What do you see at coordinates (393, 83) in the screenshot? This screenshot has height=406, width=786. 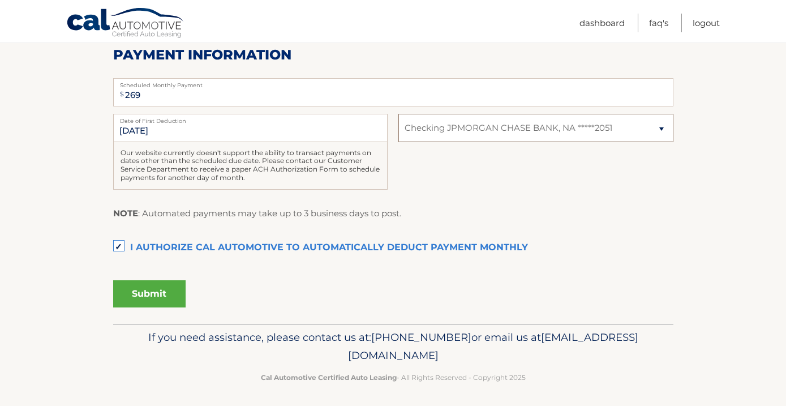 I see `label: Scheduled Monthly Payment` at bounding box center [393, 83].